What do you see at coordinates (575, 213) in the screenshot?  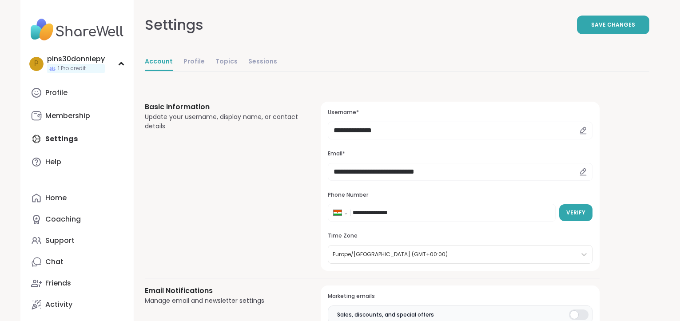 I see `span: Verify` at bounding box center [575, 213].